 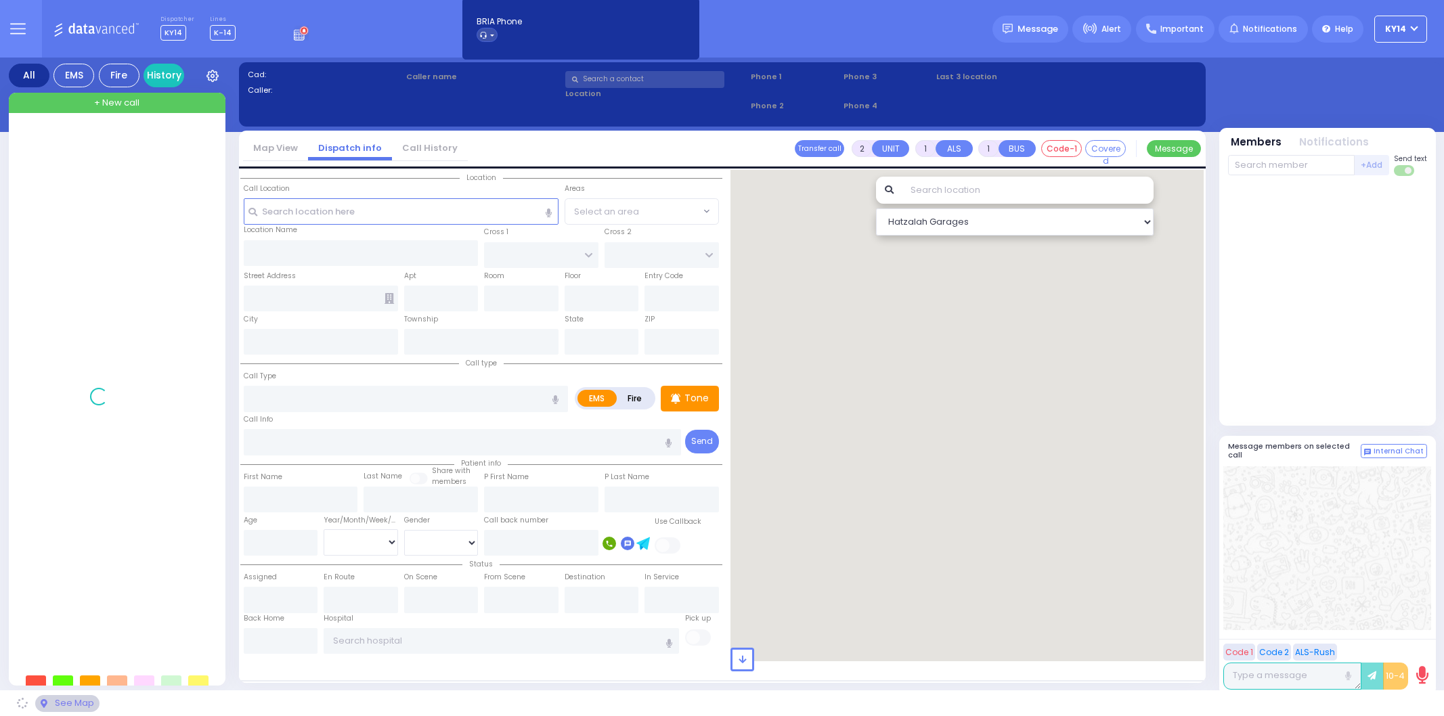 What do you see at coordinates (1182, 29) in the screenshot?
I see `span: Important` at bounding box center [1182, 29].